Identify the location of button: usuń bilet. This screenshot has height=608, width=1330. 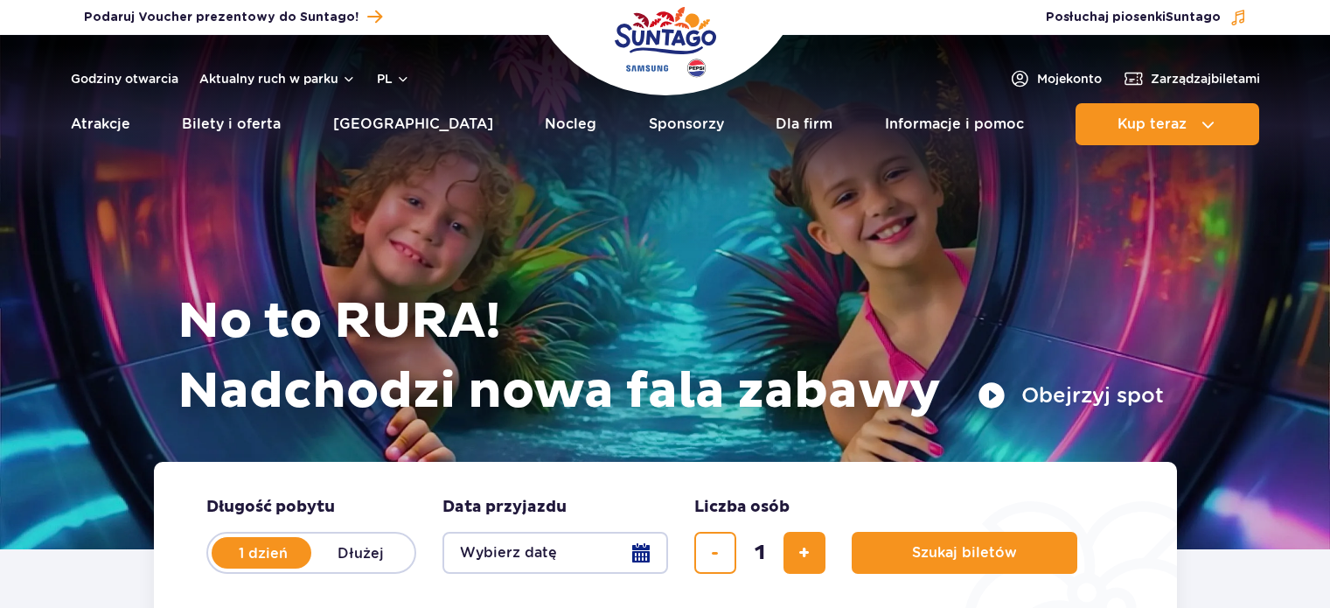
(715, 553).